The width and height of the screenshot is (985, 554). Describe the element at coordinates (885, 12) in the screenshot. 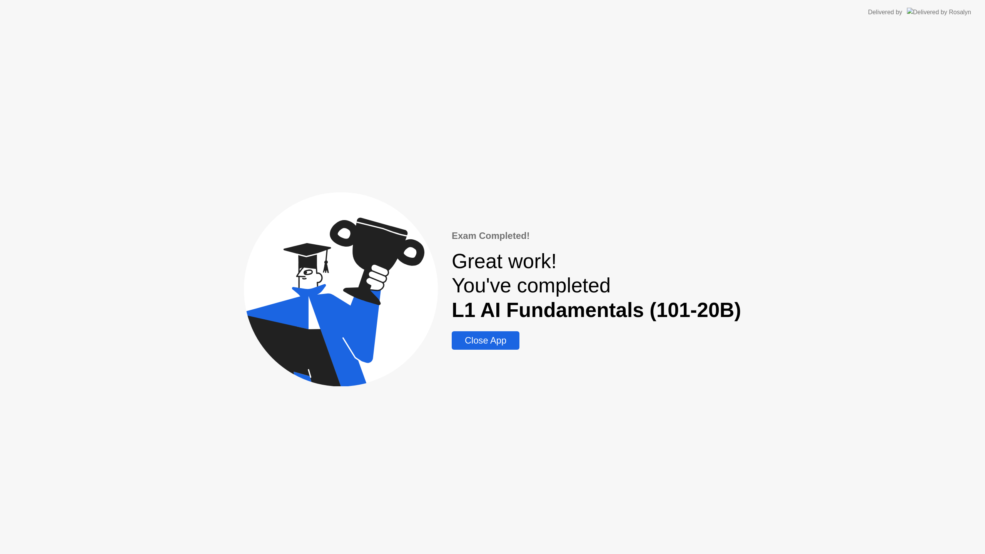

I see `div: Delivered by` at that location.